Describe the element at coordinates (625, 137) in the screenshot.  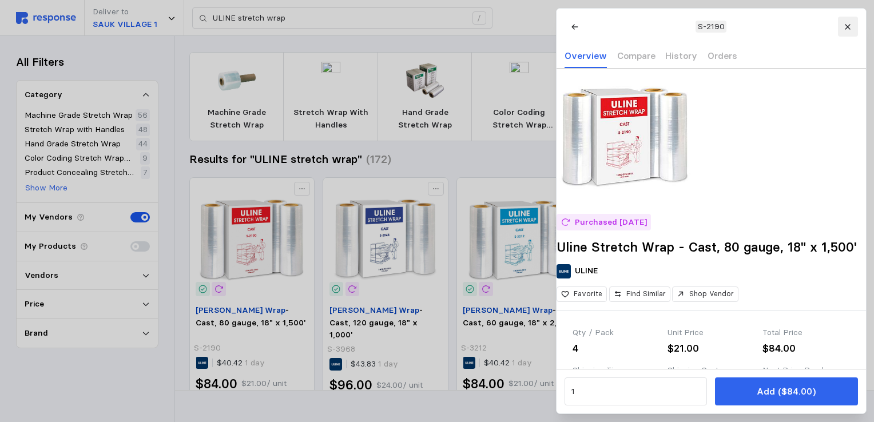
I see `img: S-2190` at that location.